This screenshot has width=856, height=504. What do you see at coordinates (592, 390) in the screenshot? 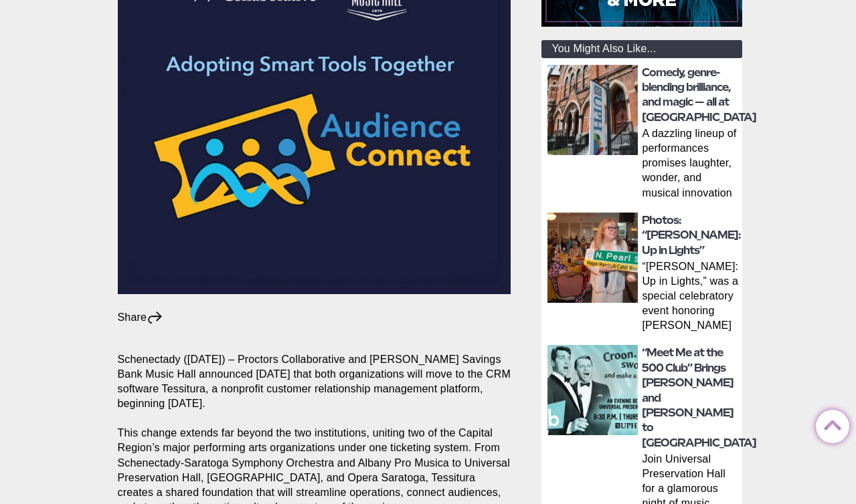
I see `img: thumbnail: “Meet Me at the 500 Club” Brings Sinatra and Martin Vibes to Saratoga Springs` at bounding box center [592, 390].